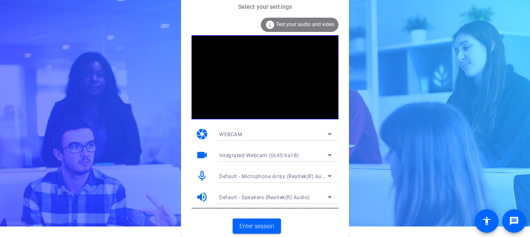 Image resolution: width=530 pixels, height=237 pixels. What do you see at coordinates (265, 198) in the screenshot?
I see `span: Default - Speakers (Realtek(R) Audio)` at bounding box center [265, 198].